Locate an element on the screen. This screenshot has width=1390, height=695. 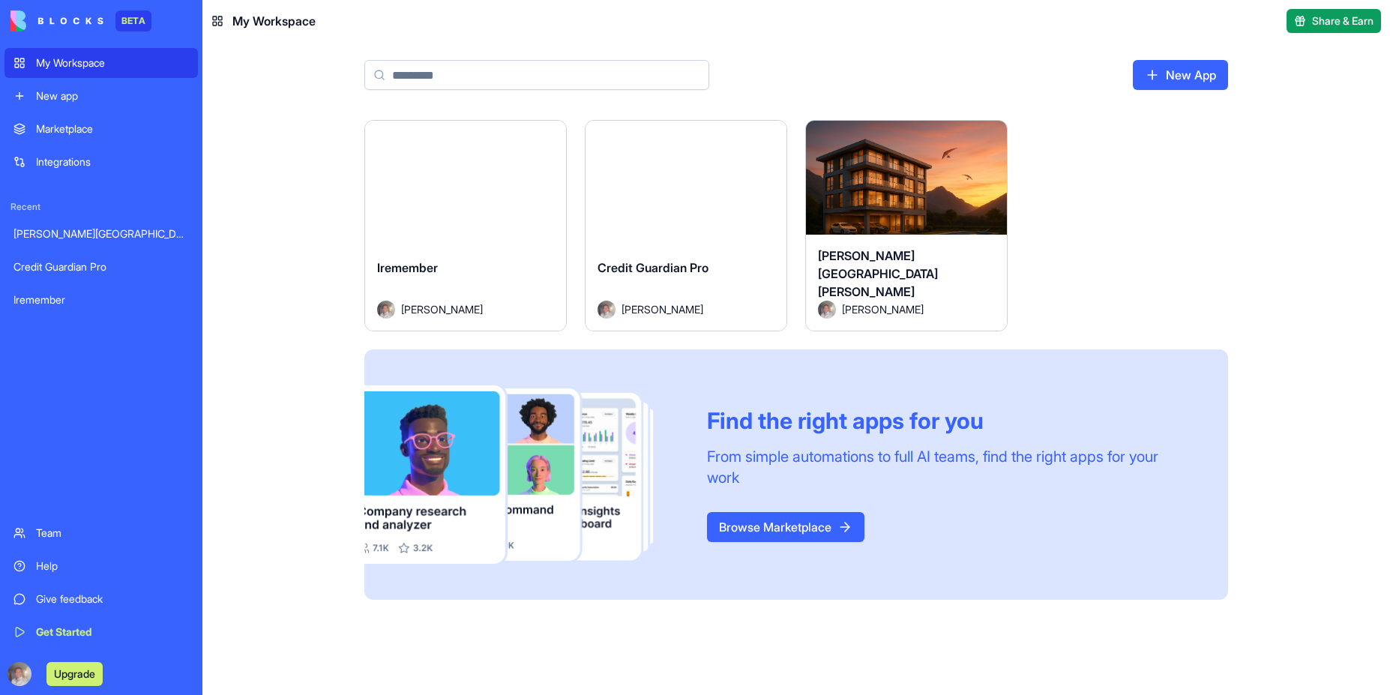
a: New App is located at coordinates (1180, 75).